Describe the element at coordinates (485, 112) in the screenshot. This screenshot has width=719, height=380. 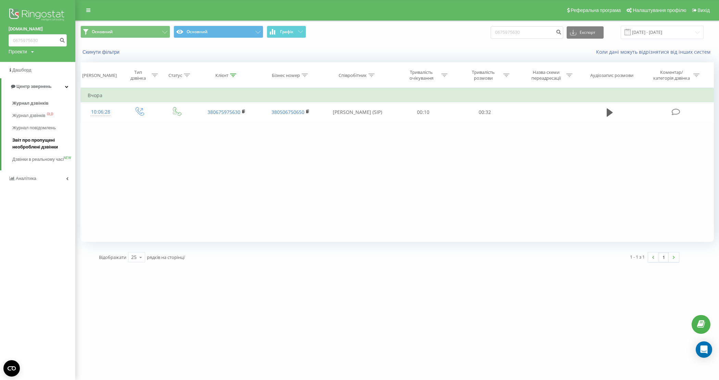
I see `td: 00:32` at that location.